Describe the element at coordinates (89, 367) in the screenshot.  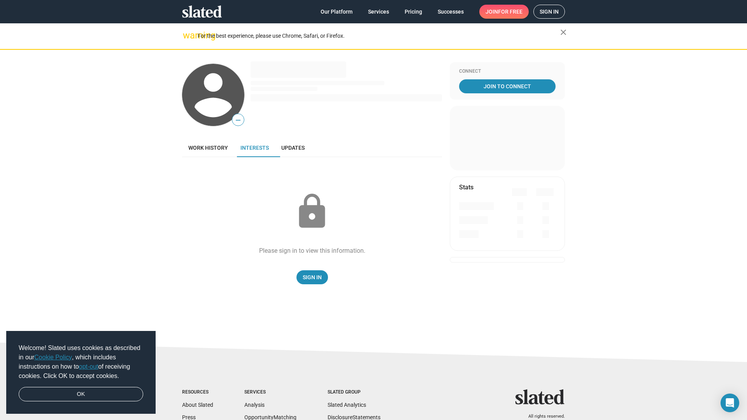
I see `a: opt-out` at that location.